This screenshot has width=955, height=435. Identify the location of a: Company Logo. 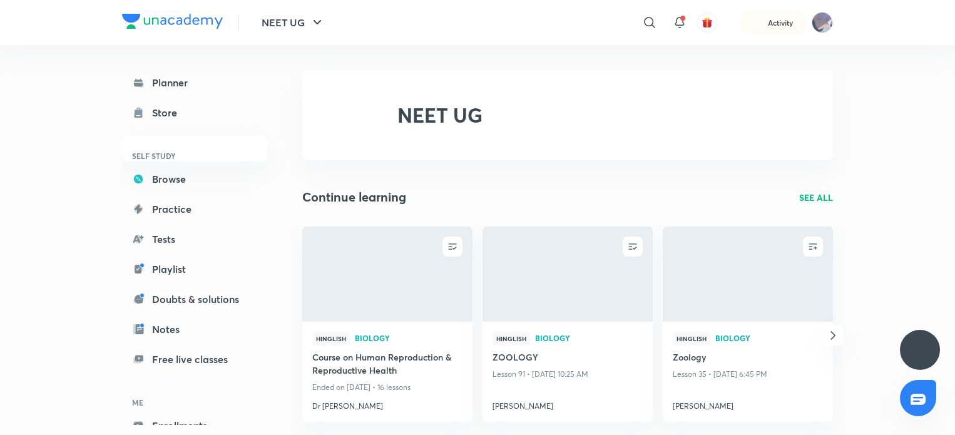
(172, 23).